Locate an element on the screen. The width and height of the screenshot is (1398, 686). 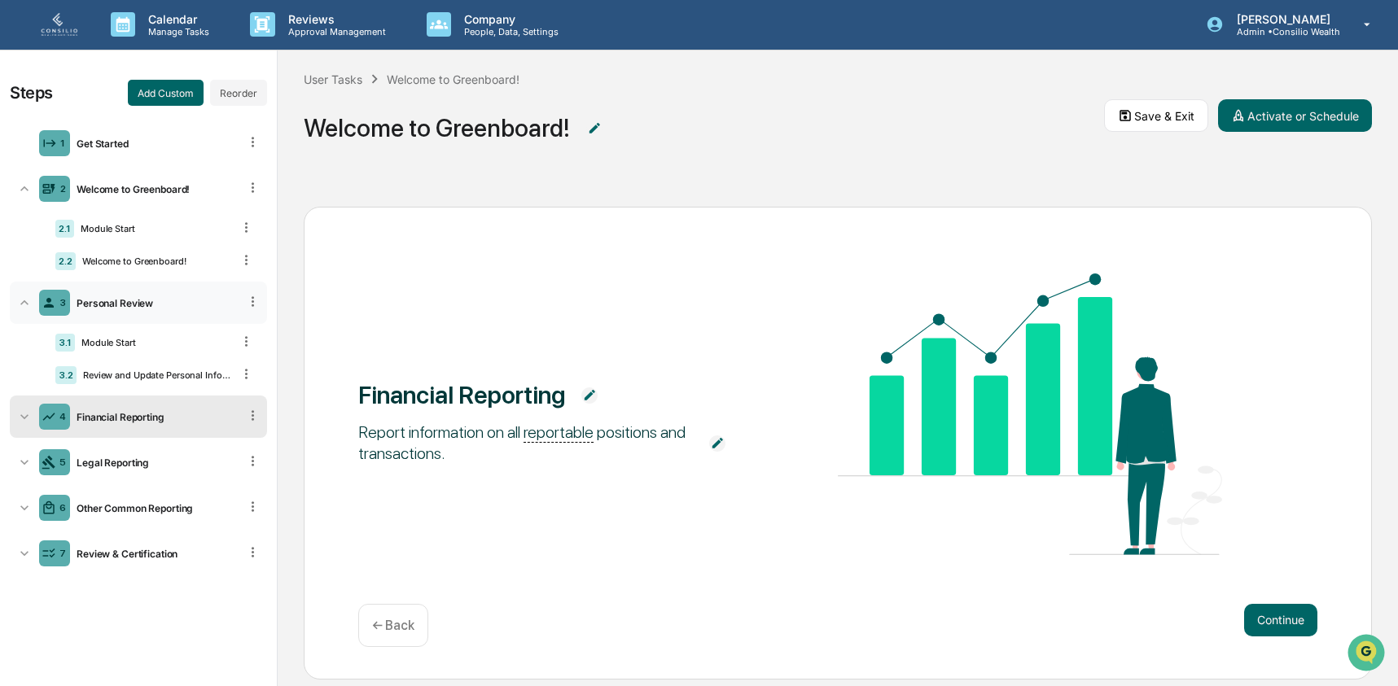
div: Steps is located at coordinates (31, 93).